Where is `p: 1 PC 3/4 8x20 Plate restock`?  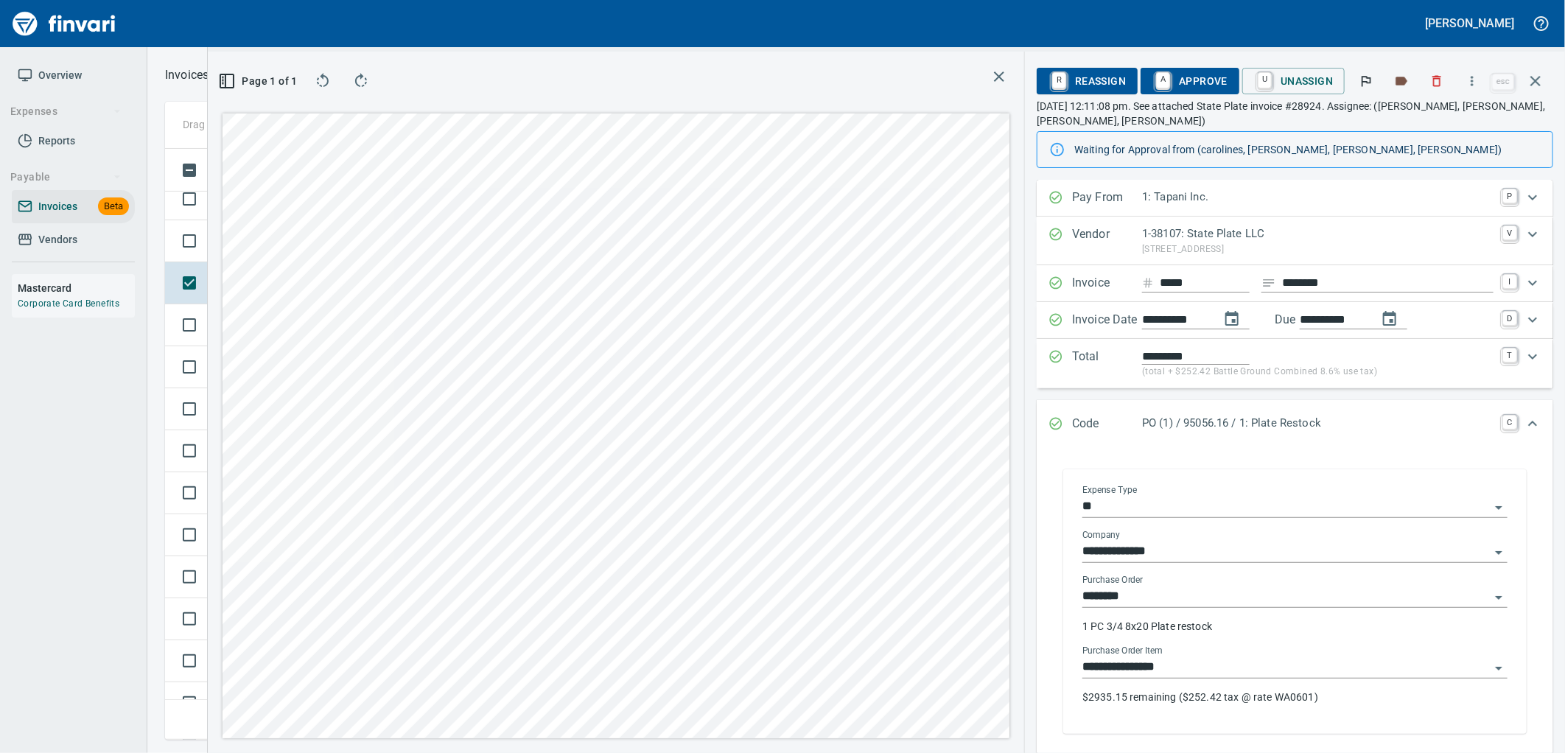 p: 1 PC 3/4 8x20 Plate restock is located at coordinates (1295, 626).